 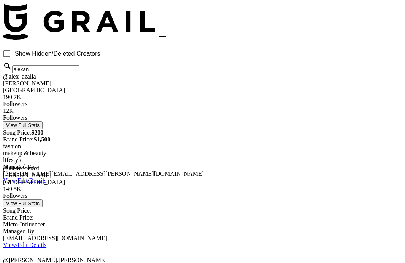 I want to click on span: Show Hidden/Deleted Creators, so click(x=57, y=54).